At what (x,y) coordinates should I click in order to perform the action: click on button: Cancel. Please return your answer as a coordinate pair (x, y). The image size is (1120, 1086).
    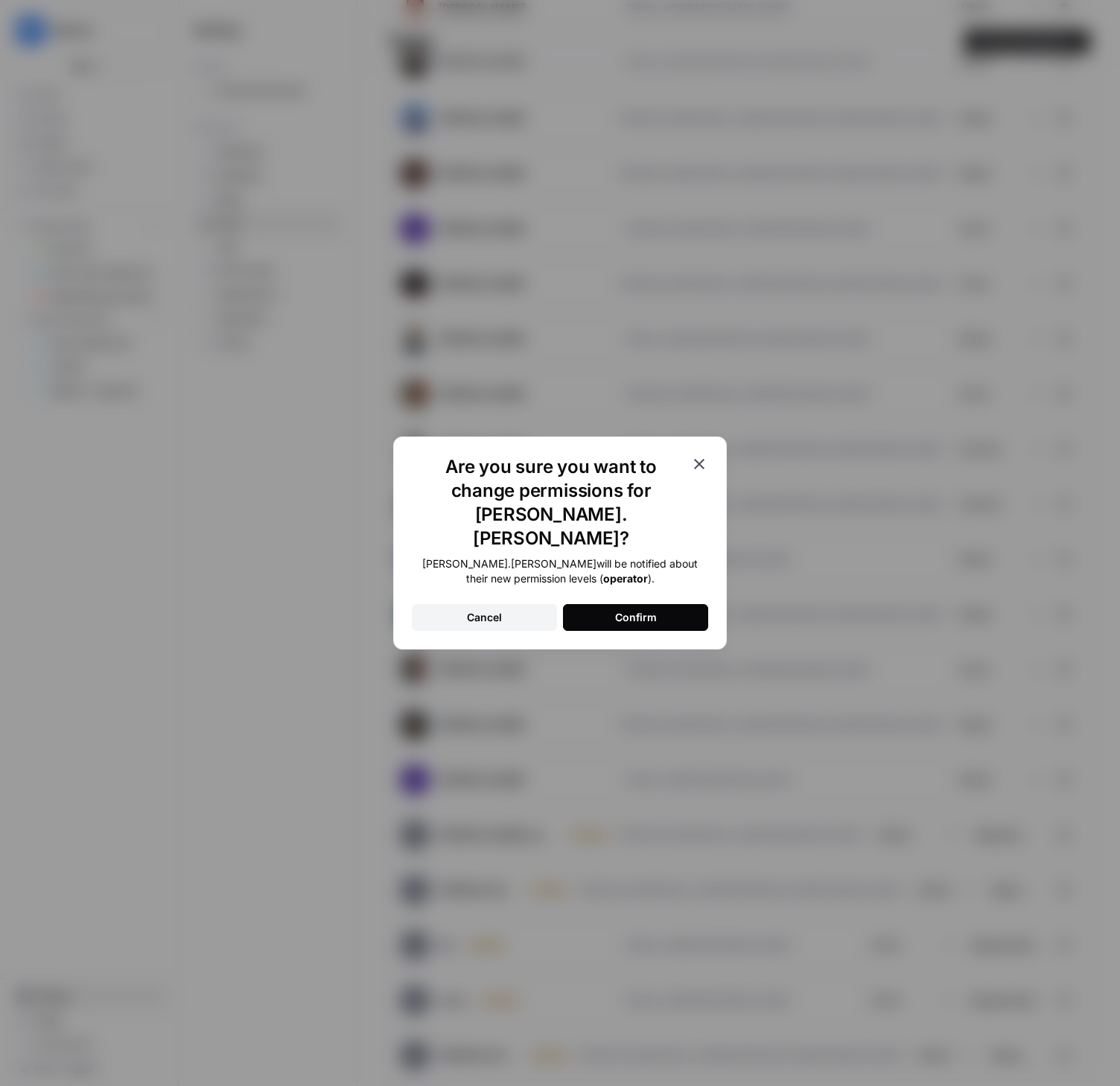
    Looking at the image, I should click on (484, 617).